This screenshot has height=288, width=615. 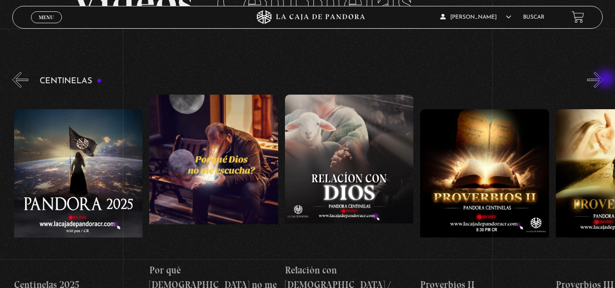 I want to click on button: Previous, so click(x=20, y=80).